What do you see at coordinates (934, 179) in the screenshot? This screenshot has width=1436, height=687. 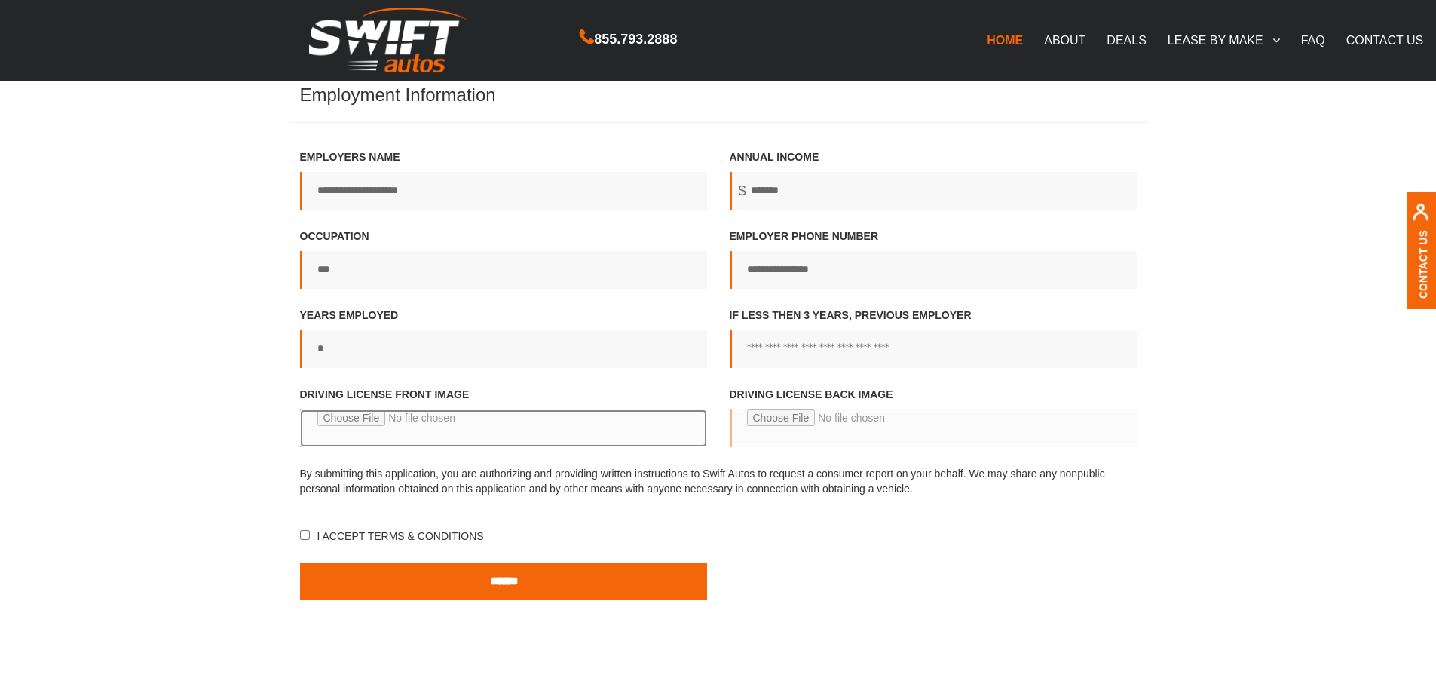 I see `label: Annual income` at bounding box center [934, 179].